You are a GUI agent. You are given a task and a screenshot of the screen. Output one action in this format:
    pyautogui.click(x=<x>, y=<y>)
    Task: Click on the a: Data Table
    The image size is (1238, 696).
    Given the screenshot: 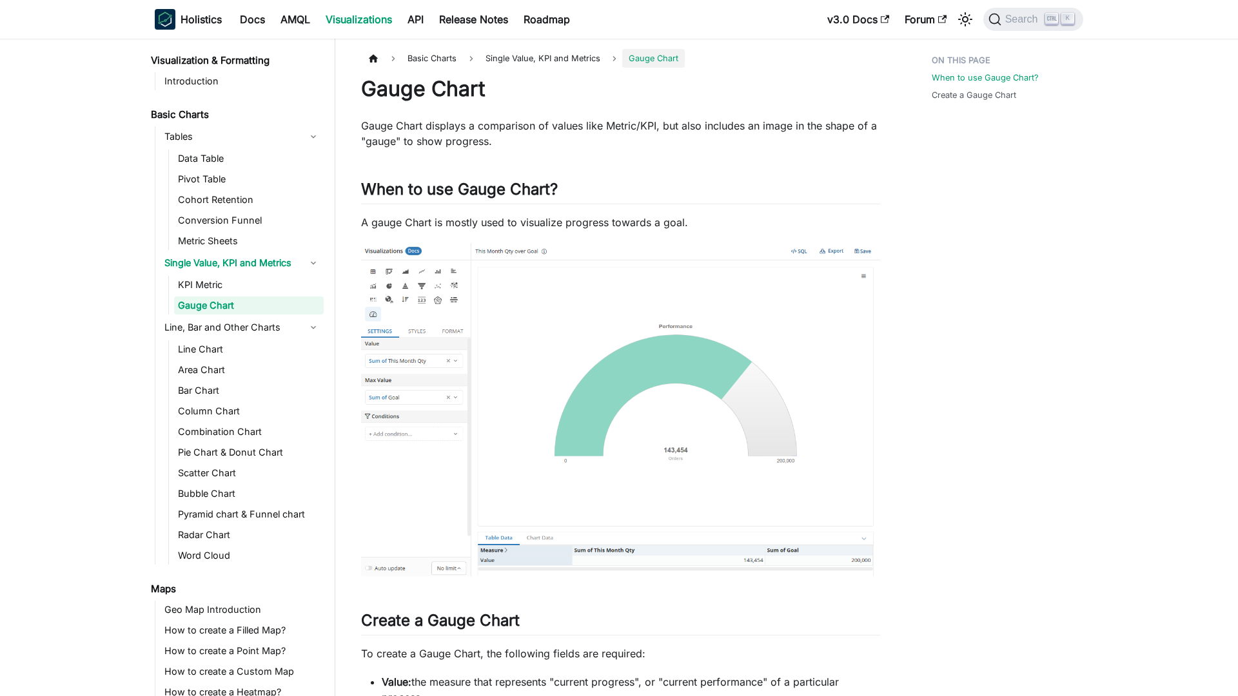 What is the action you would take?
    pyautogui.click(x=249, y=159)
    